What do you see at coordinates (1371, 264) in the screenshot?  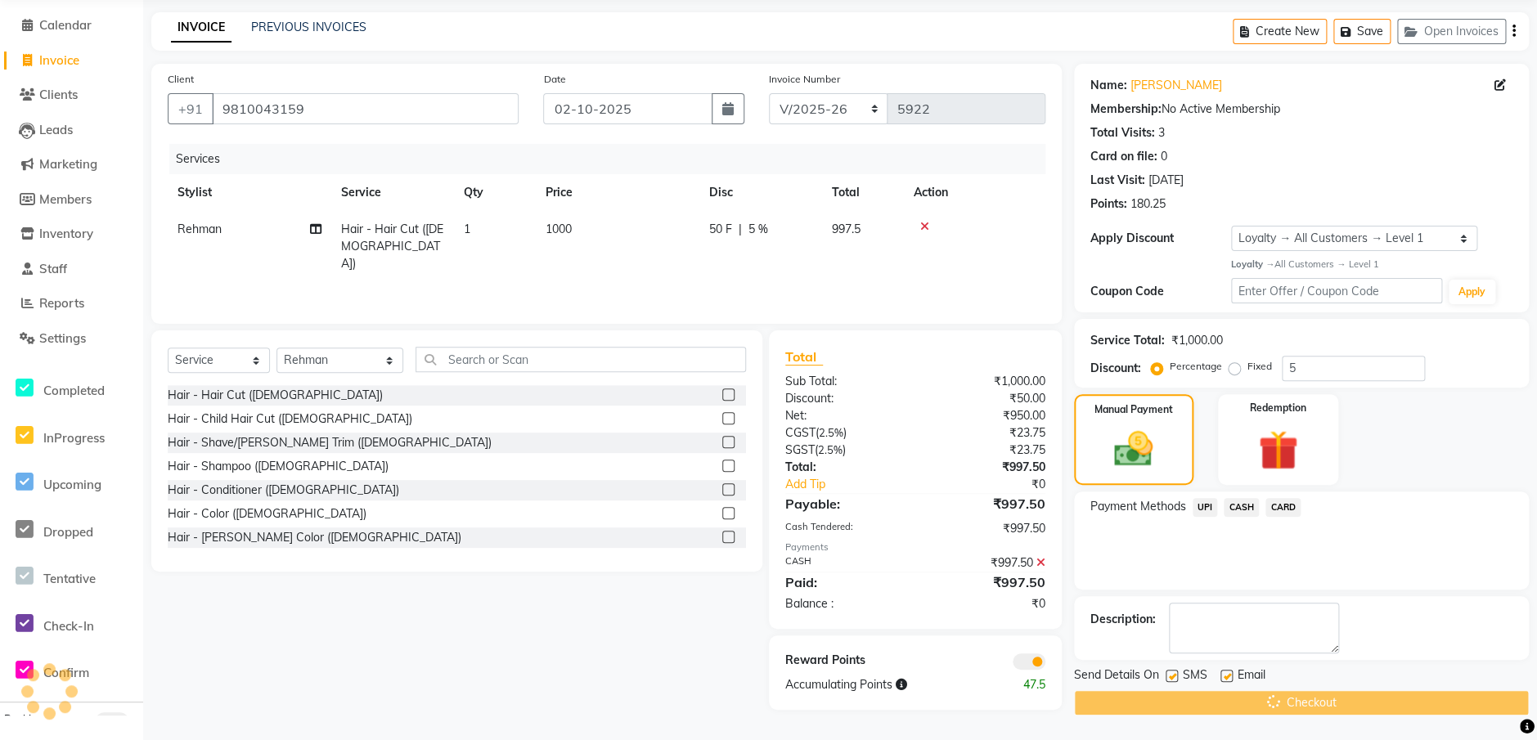 I see `div: All Customers → Level 1` at bounding box center [1371, 264].